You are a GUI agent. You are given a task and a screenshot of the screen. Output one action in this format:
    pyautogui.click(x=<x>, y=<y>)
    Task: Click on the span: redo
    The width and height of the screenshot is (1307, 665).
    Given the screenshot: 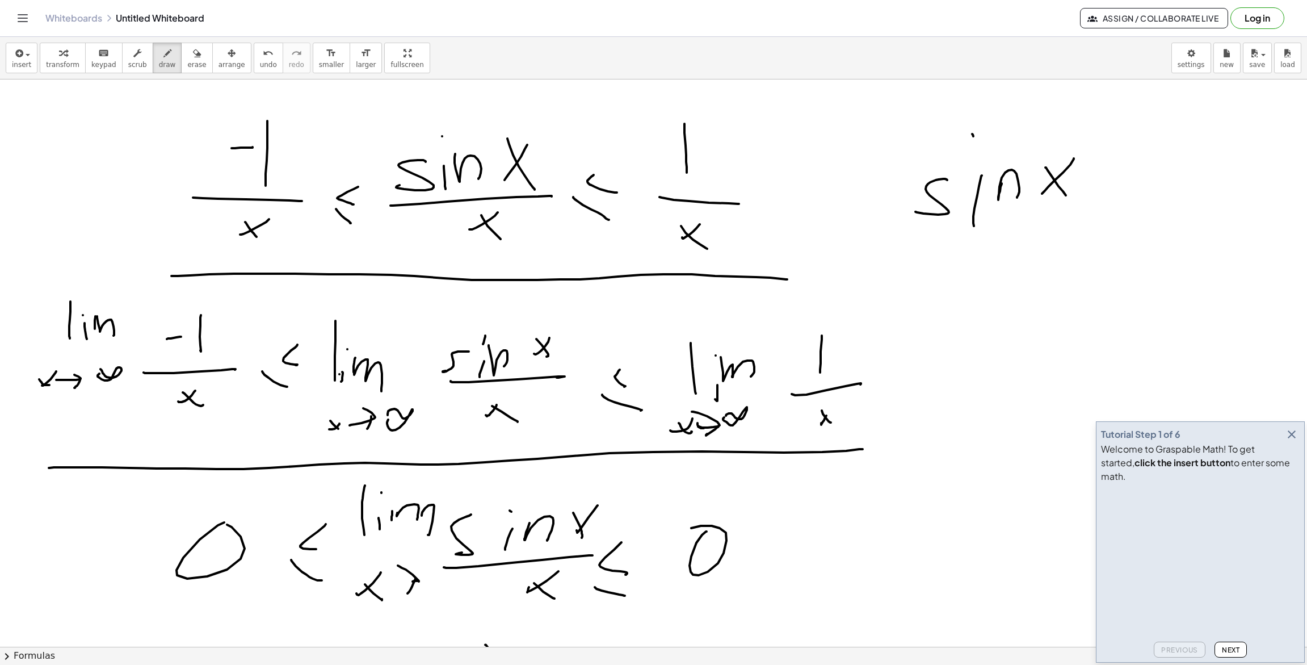 What is the action you would take?
    pyautogui.click(x=296, y=65)
    